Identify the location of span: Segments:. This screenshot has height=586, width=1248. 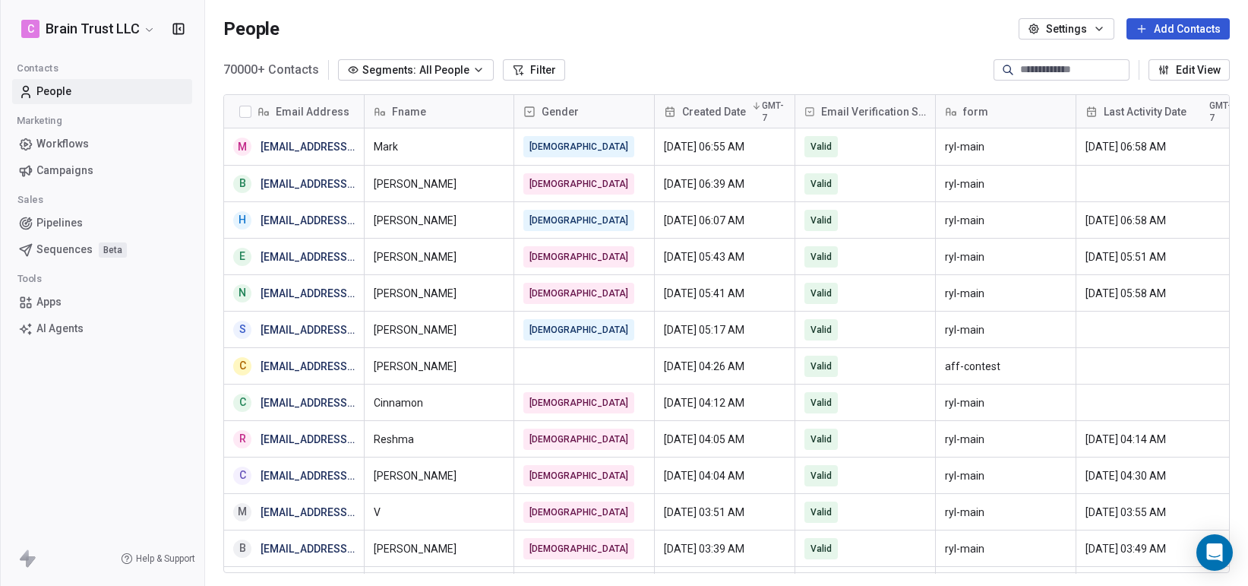
(389, 70).